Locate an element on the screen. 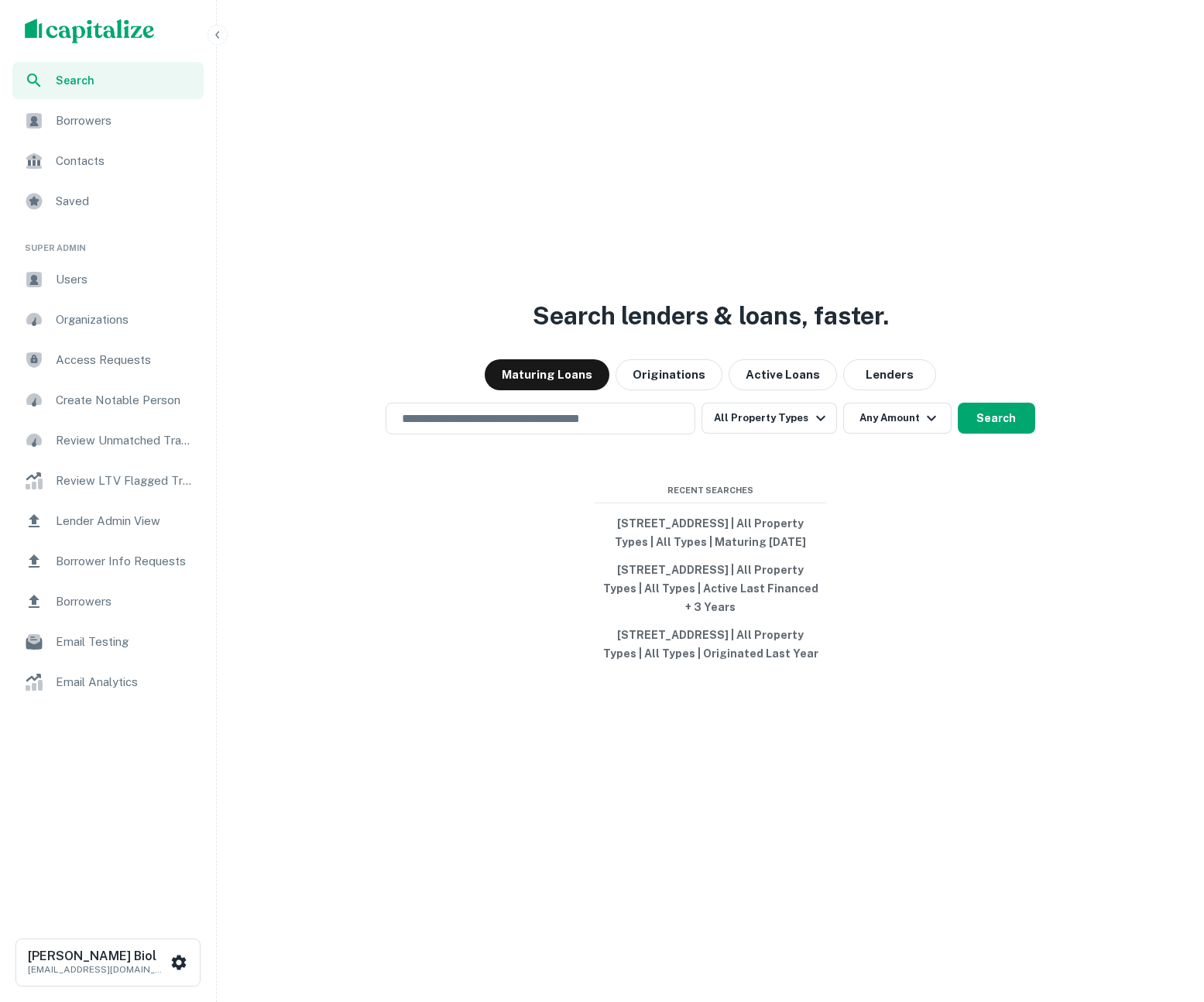  span: Create Notable Person is located at coordinates (125, 401).